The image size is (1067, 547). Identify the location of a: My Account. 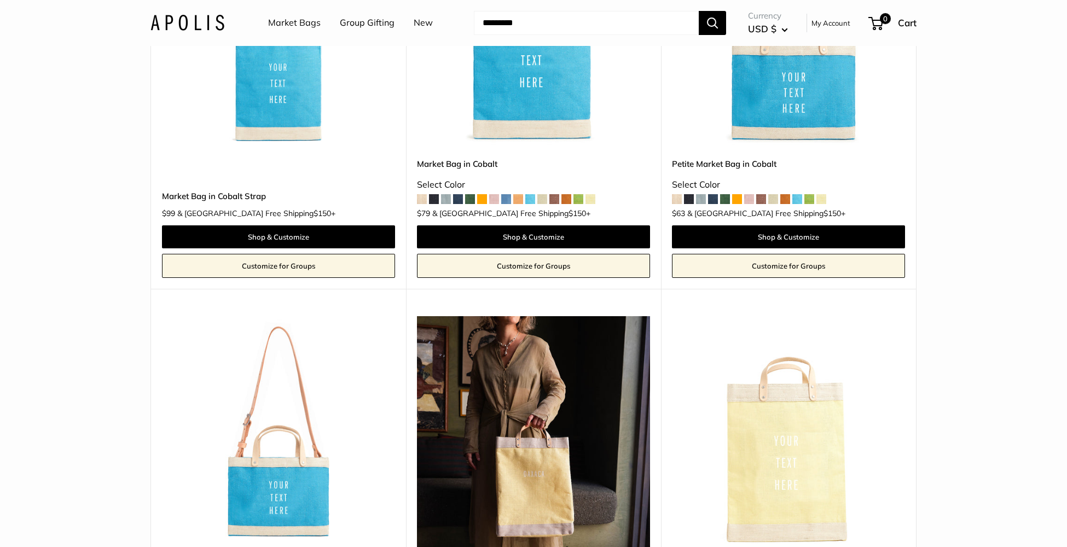
(831, 23).